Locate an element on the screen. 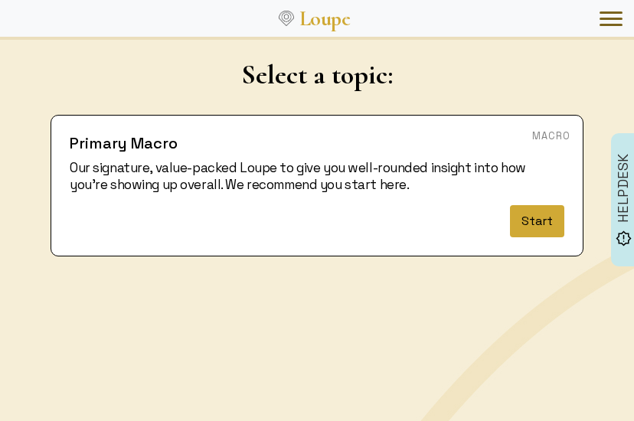 This screenshot has height=421, width=634. p: Our signature, value-packed Loupe to give you well-rounded insight into how you’re showing up ove... is located at coordinates (317, 176).